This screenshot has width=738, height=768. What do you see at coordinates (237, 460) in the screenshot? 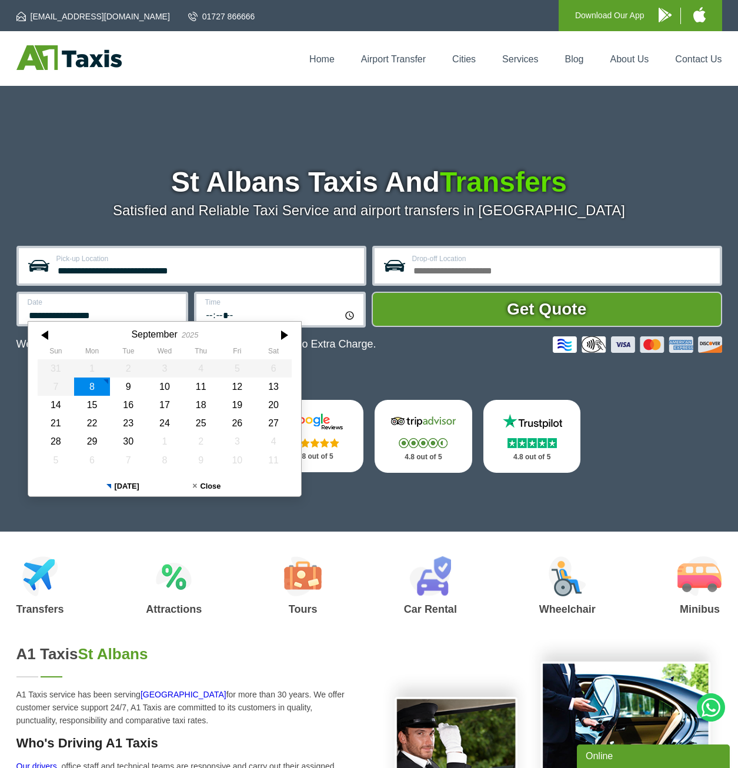
I see `div: 10 October 2025` at bounding box center [237, 460].